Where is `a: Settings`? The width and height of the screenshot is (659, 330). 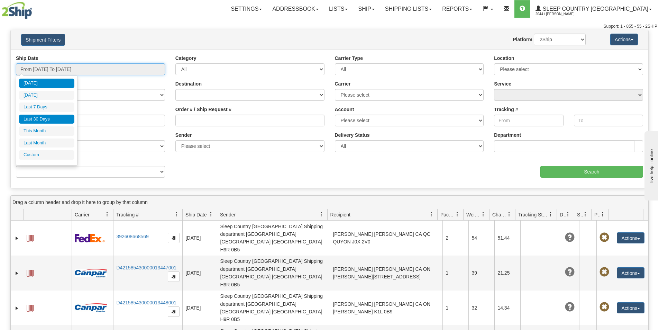 a: Settings is located at coordinates (246, 9).